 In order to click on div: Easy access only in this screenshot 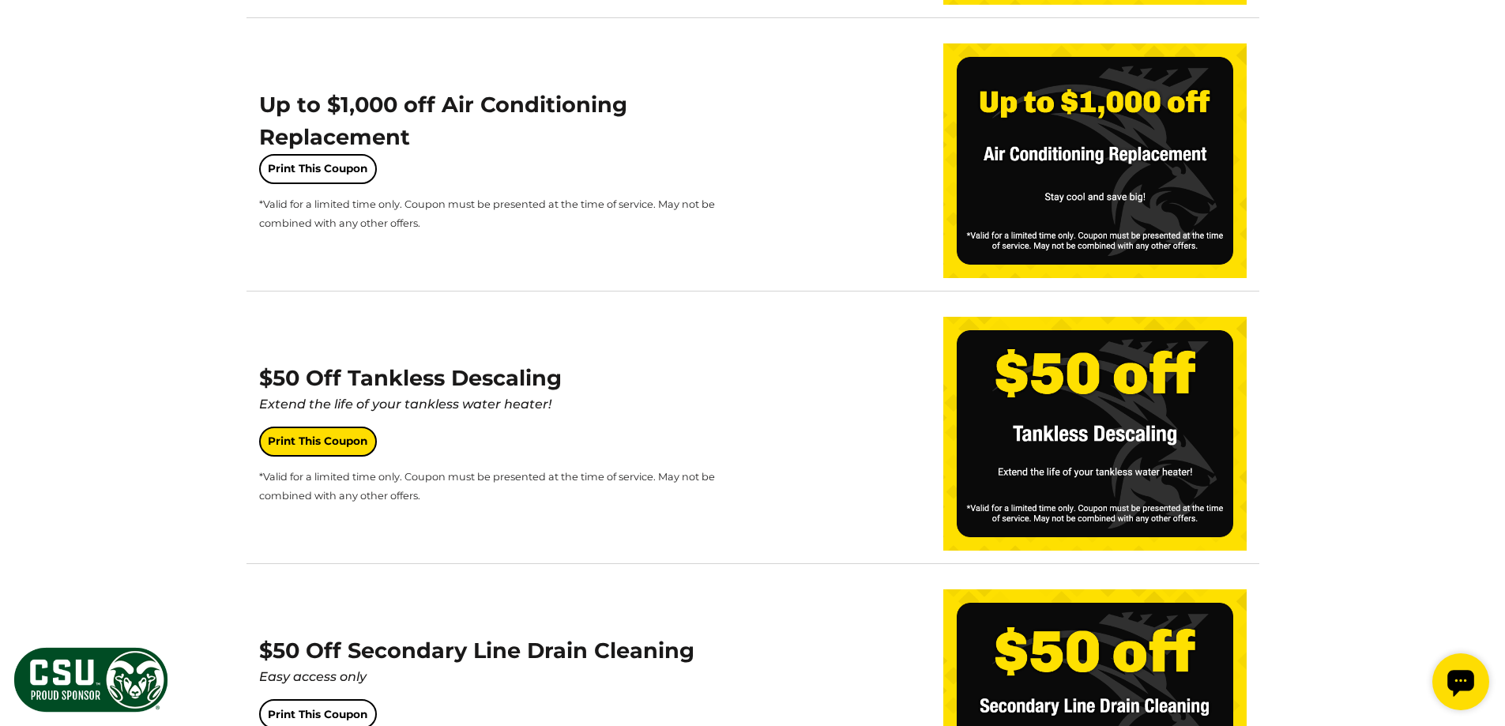, I will do `click(491, 677)`.